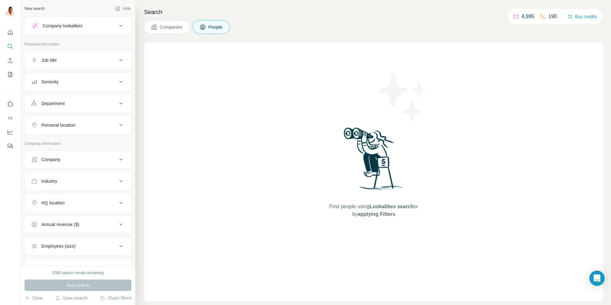 This screenshot has width=611, height=305. What do you see at coordinates (10, 74) in the screenshot?
I see `button: My lists` at bounding box center [10, 74].